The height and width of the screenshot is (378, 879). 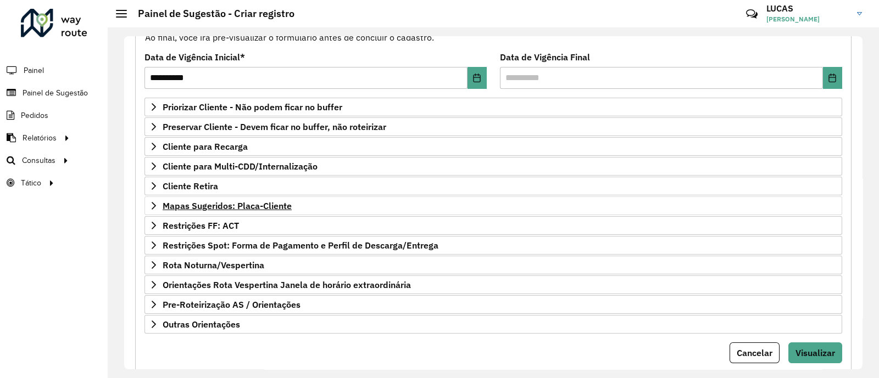 I want to click on span: Orientações Rota Vespertina Janela de horário extraordinária, so click(x=287, y=285).